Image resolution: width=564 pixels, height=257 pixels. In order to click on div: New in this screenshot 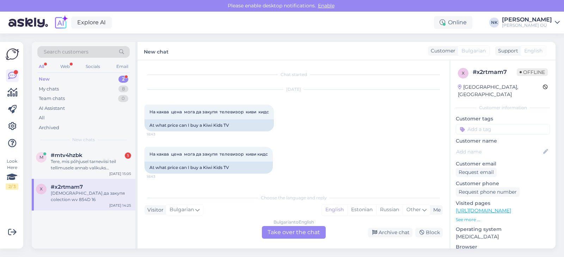, I will do `click(44, 79)`.